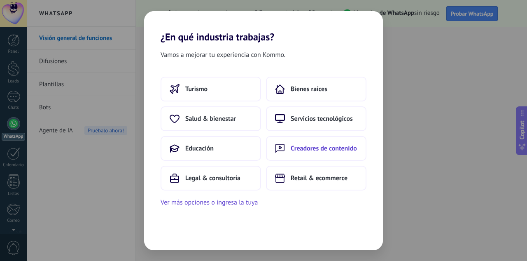 This screenshot has height=261, width=527. What do you see at coordinates (211, 119) in the screenshot?
I see `button: Salud & bienestar` at bounding box center [211, 119].